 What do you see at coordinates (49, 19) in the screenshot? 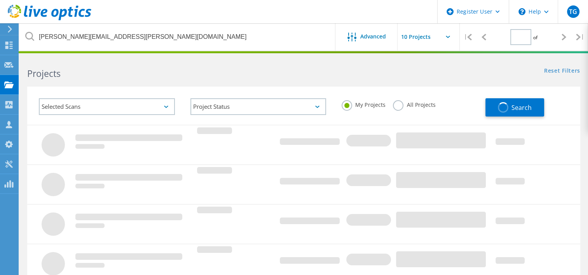
I see `a: Live Optics Dashboard` at bounding box center [49, 19].